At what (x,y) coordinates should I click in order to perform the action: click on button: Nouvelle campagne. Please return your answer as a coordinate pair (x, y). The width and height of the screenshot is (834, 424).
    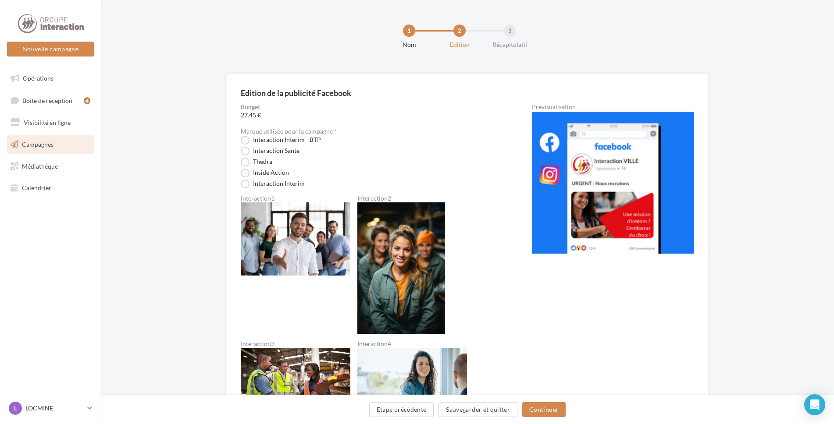
    Looking at the image, I should click on (50, 49).